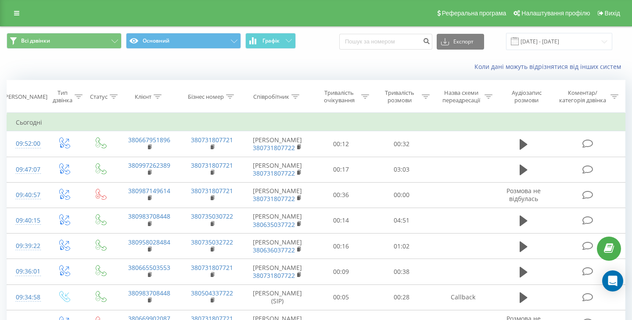 This screenshot has width=632, height=320. I want to click on td: Сьогодні, so click(316, 122).